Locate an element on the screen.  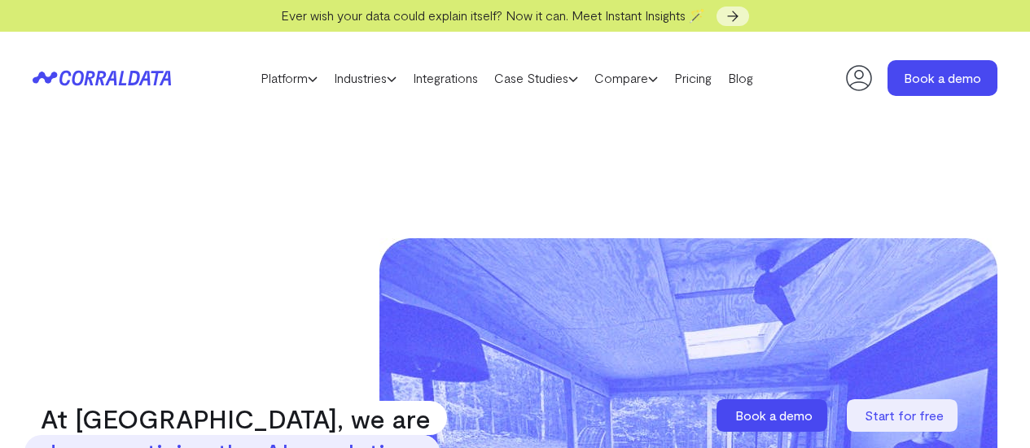
a: Blog is located at coordinates (740, 78).